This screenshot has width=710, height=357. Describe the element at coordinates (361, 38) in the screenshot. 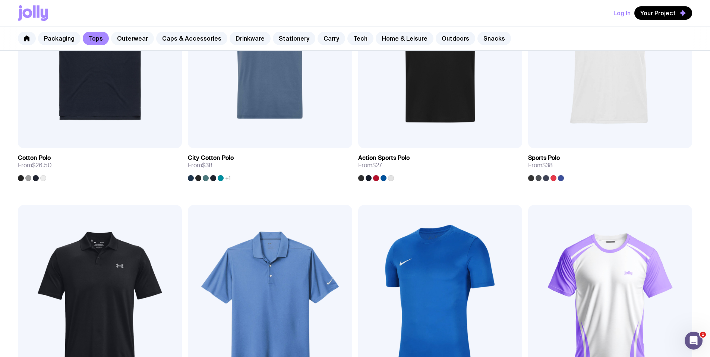

I see `a: Tech` at that location.